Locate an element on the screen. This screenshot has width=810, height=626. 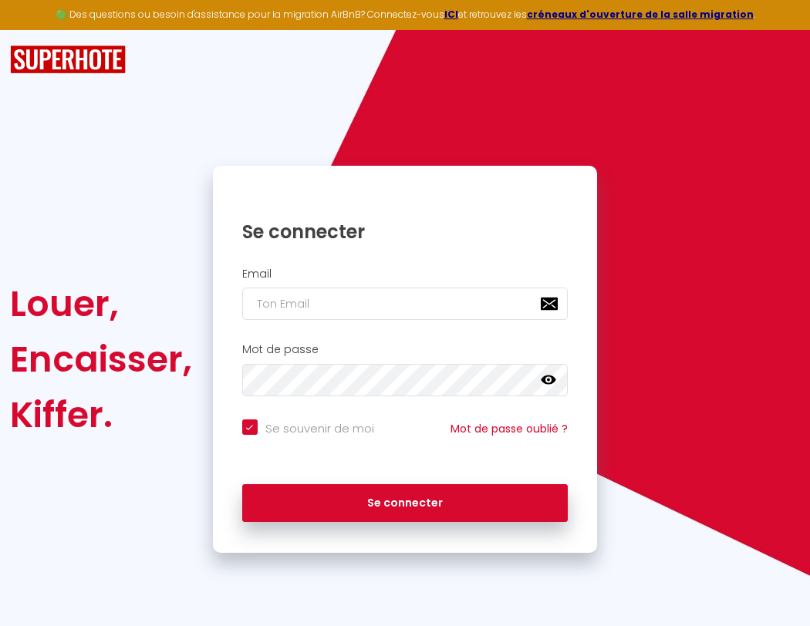
img: SuperHote logo is located at coordinates (68, 59).